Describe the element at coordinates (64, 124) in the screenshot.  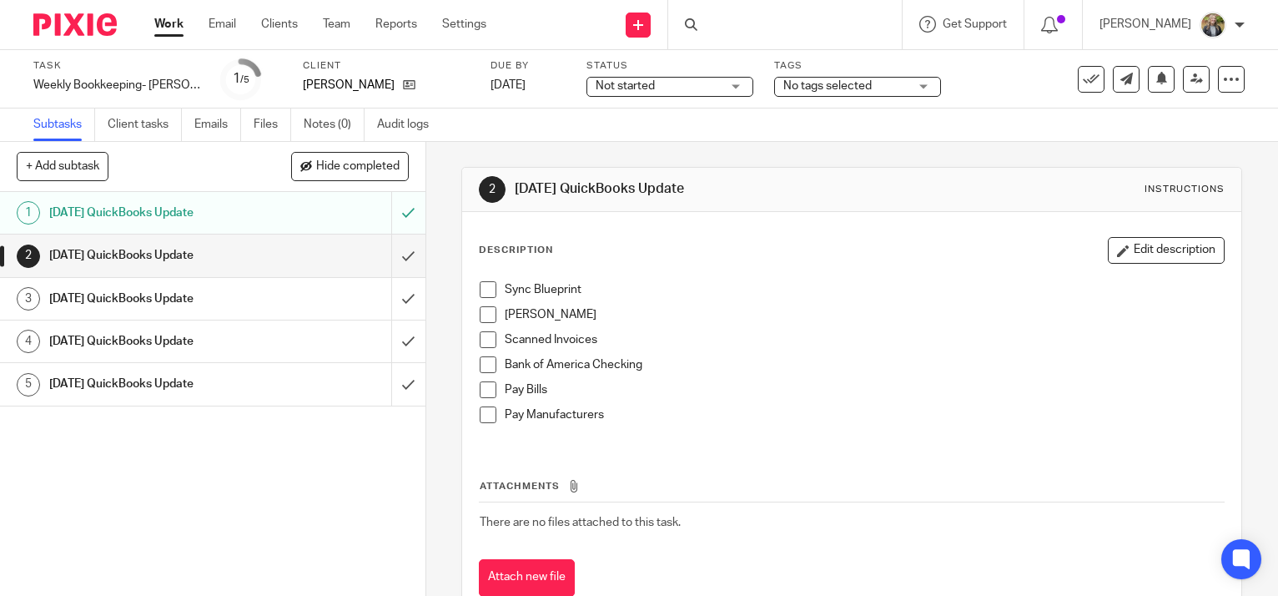
I see `a: Subtasks` at that location.